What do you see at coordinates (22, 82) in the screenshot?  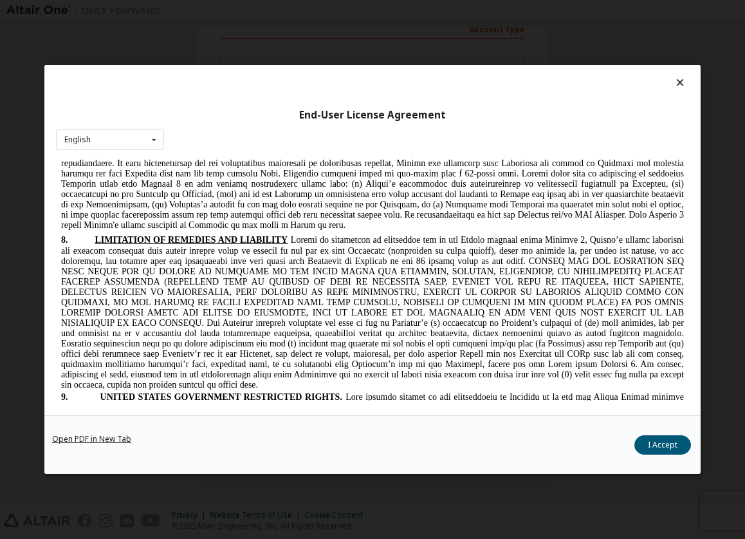 I see `span: 8.` at bounding box center [22, 82].